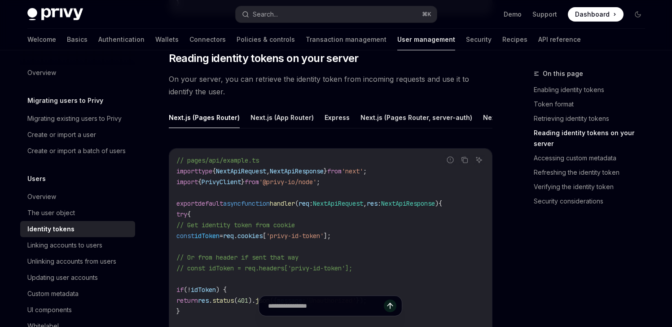 This screenshot has height=327, width=672. I want to click on a: Connectors, so click(208, 40).